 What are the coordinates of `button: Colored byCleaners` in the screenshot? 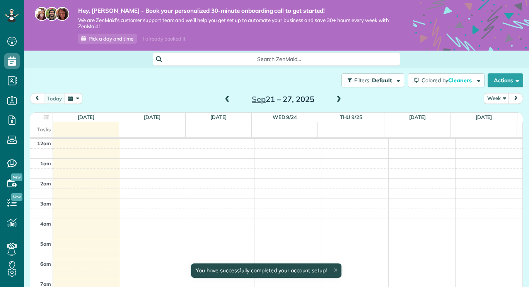 It's located at (446, 80).